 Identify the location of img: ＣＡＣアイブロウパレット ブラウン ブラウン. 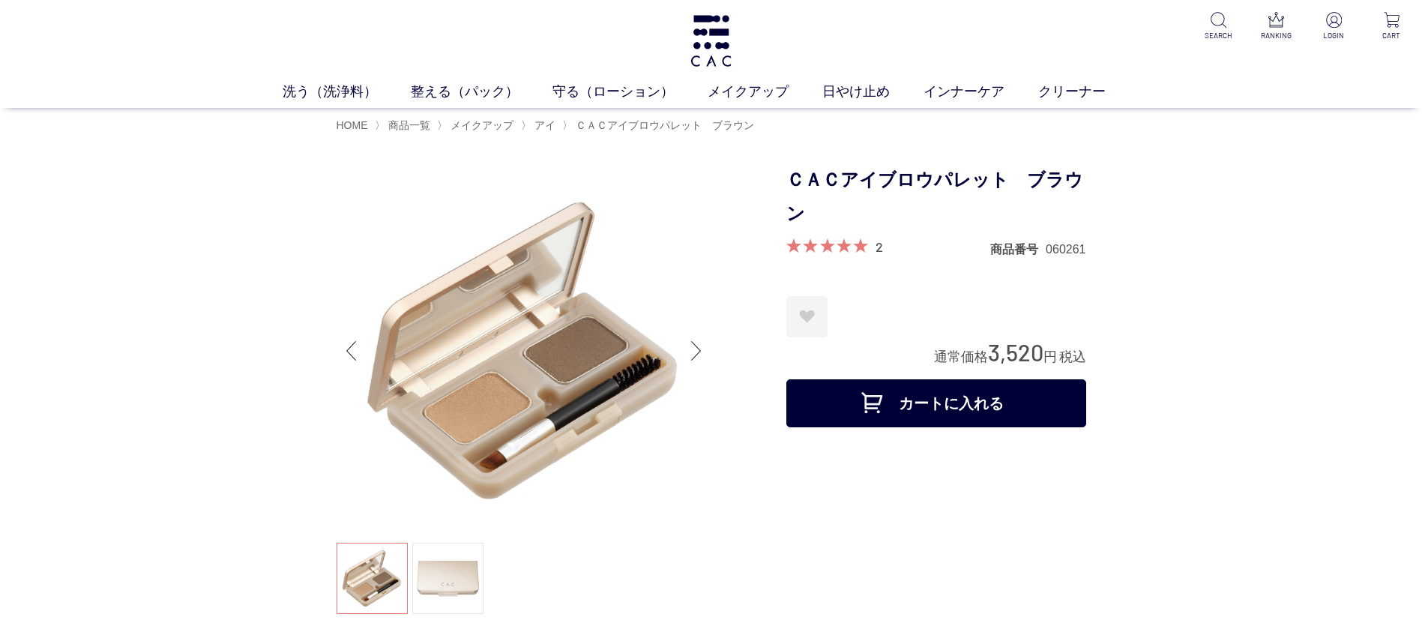
(524, 351).